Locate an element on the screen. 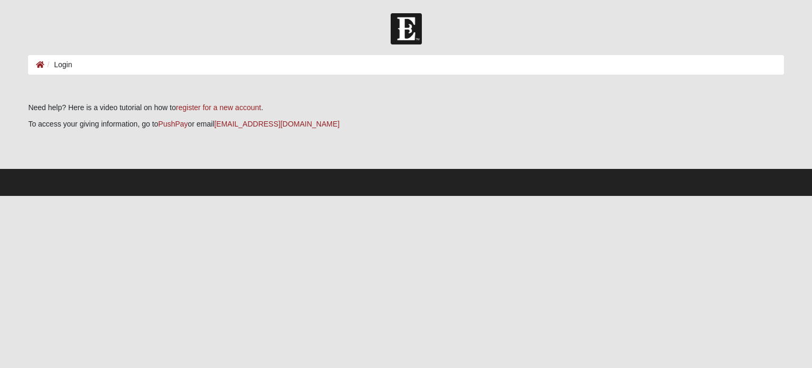 Image resolution: width=812 pixels, height=368 pixels. a: PushPay is located at coordinates (173, 124).